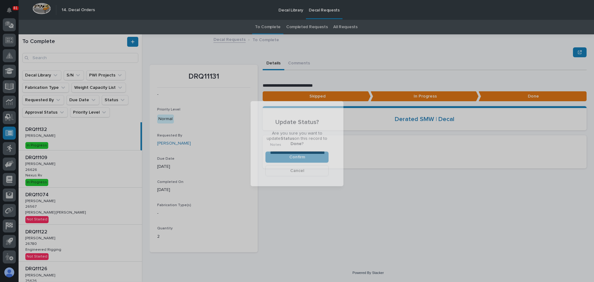 The width and height of the screenshot is (594, 282). I want to click on span: Confirm, so click(297, 157).